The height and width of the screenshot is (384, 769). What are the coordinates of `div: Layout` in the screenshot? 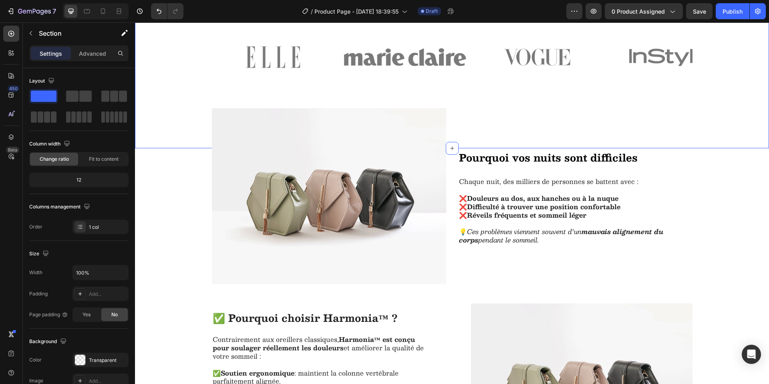 It's located at (42, 81).